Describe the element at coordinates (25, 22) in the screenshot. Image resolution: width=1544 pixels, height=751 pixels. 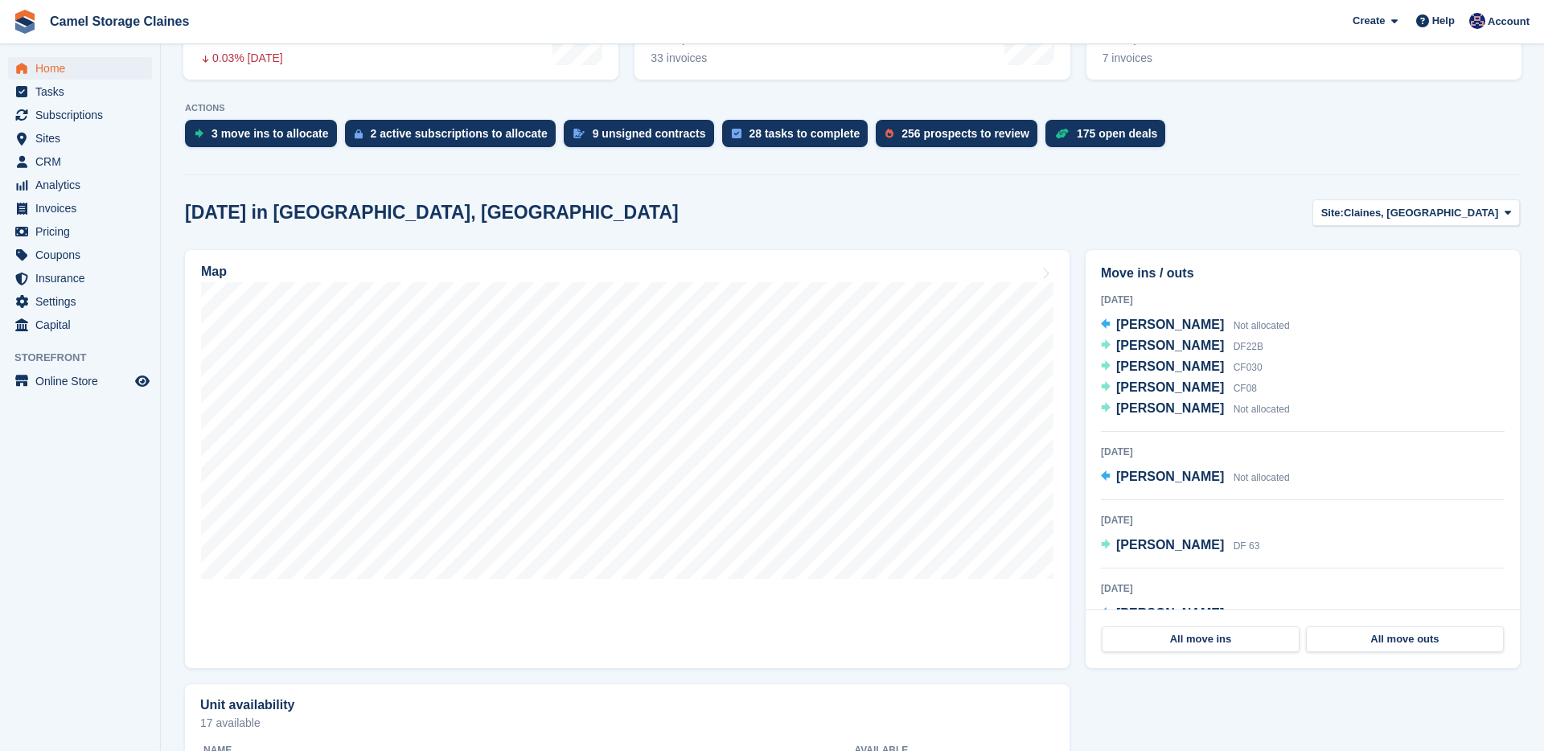
I see `img: stora-icon-8386f47178a22dfd0bd8f6a31ec36ba5ce8667c1dd55bd0f319d3a0aa187defe.svg` at that location.